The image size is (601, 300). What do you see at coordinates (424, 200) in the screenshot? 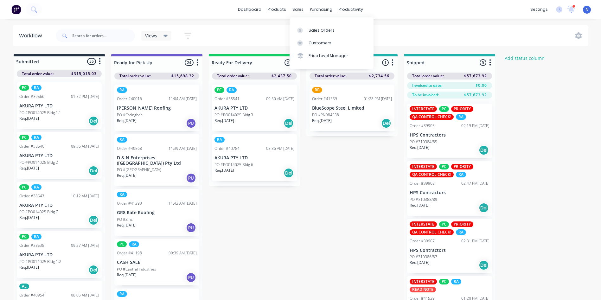
I see `p: PO #310388/89` at bounding box center [424, 200].